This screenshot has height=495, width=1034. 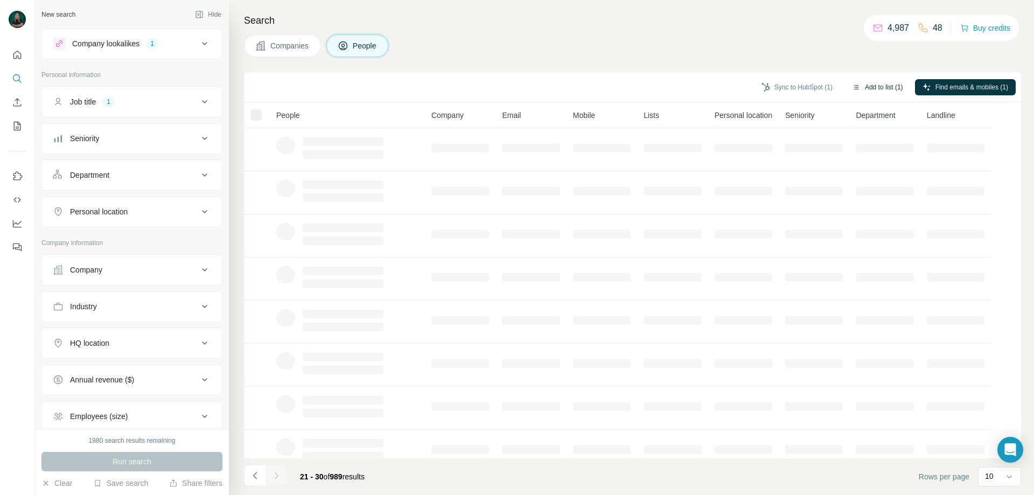 What do you see at coordinates (106, 44) in the screenshot?
I see `div: Company lookalikes` at bounding box center [106, 44].